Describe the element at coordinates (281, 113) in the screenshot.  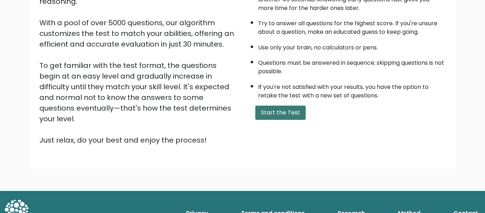
I see `button: Start the Test` at that location.